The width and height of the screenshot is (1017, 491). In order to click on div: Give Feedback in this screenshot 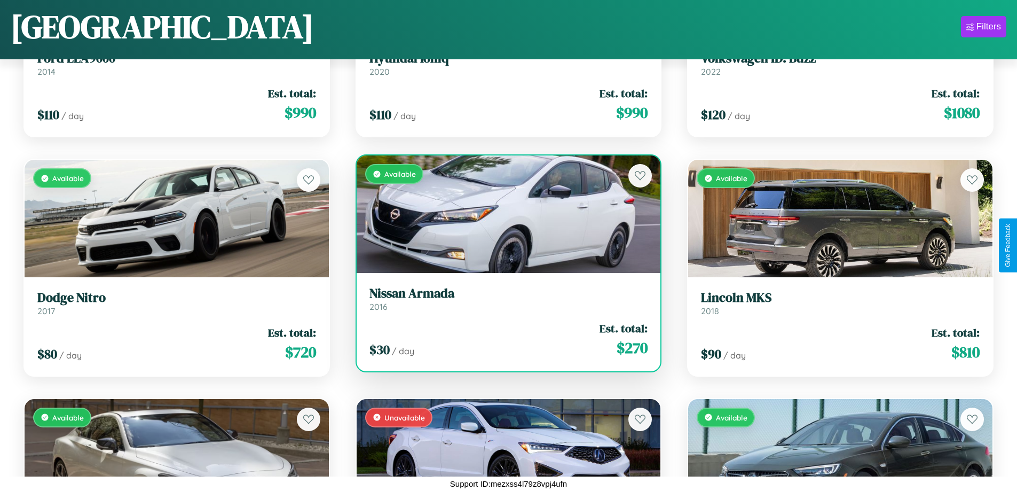, I will do `click(1008, 245)`.